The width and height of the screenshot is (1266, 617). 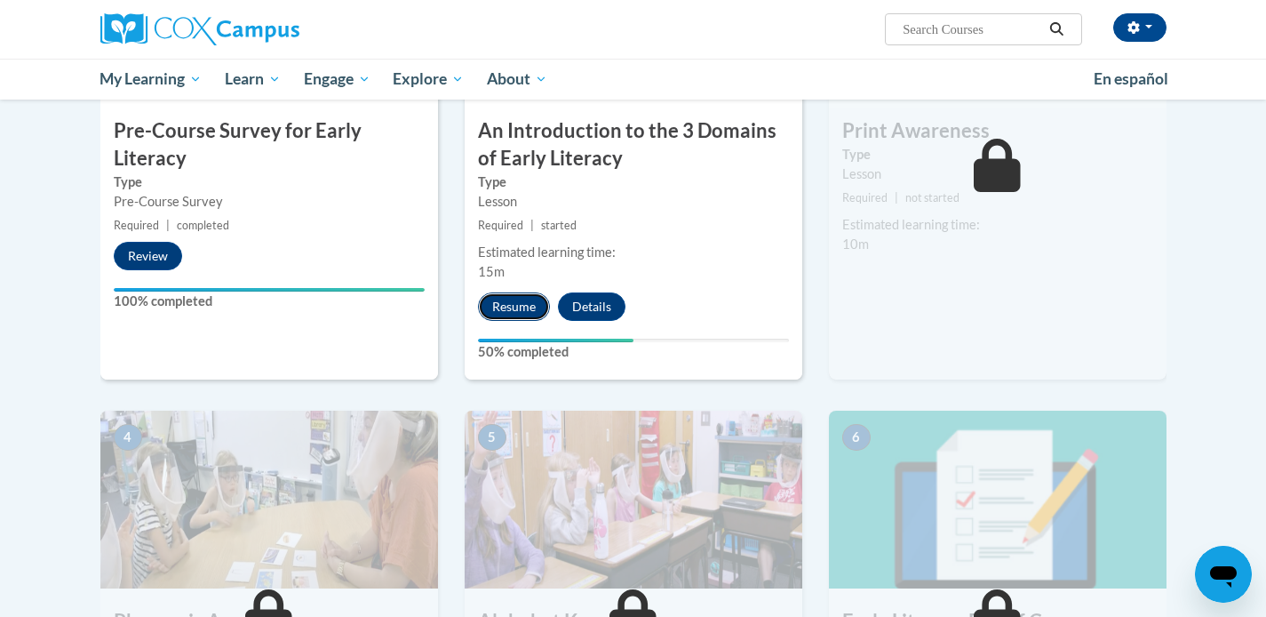 I want to click on h3: Print Awareness, so click(x=998, y=131).